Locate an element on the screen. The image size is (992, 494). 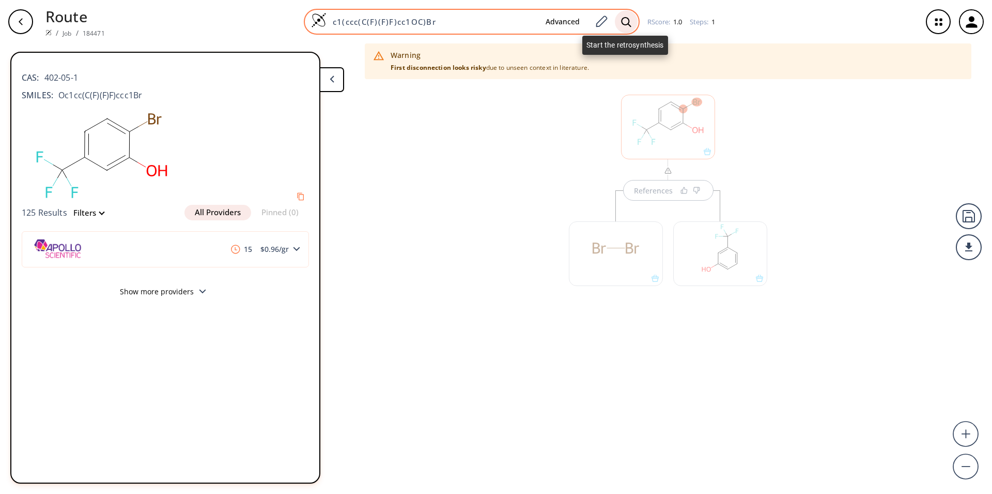
span: Oc1cc(C(F)(F)F)ccc1Br is located at coordinates (98, 95).